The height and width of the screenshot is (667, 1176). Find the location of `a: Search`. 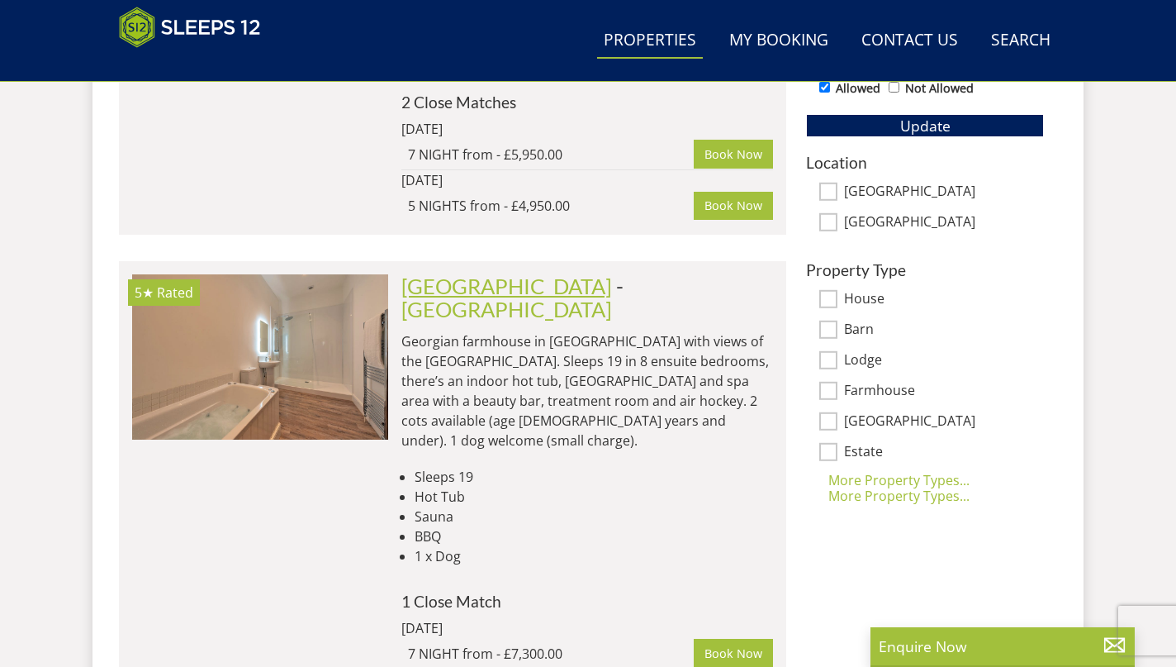

a: Search is located at coordinates (1021, 40).